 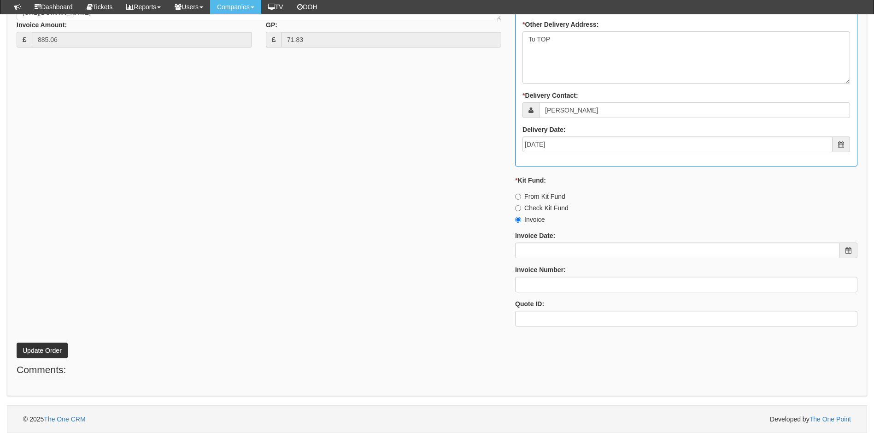 What do you see at coordinates (54, 419) in the screenshot?
I see `span: © 2025` at bounding box center [54, 419].